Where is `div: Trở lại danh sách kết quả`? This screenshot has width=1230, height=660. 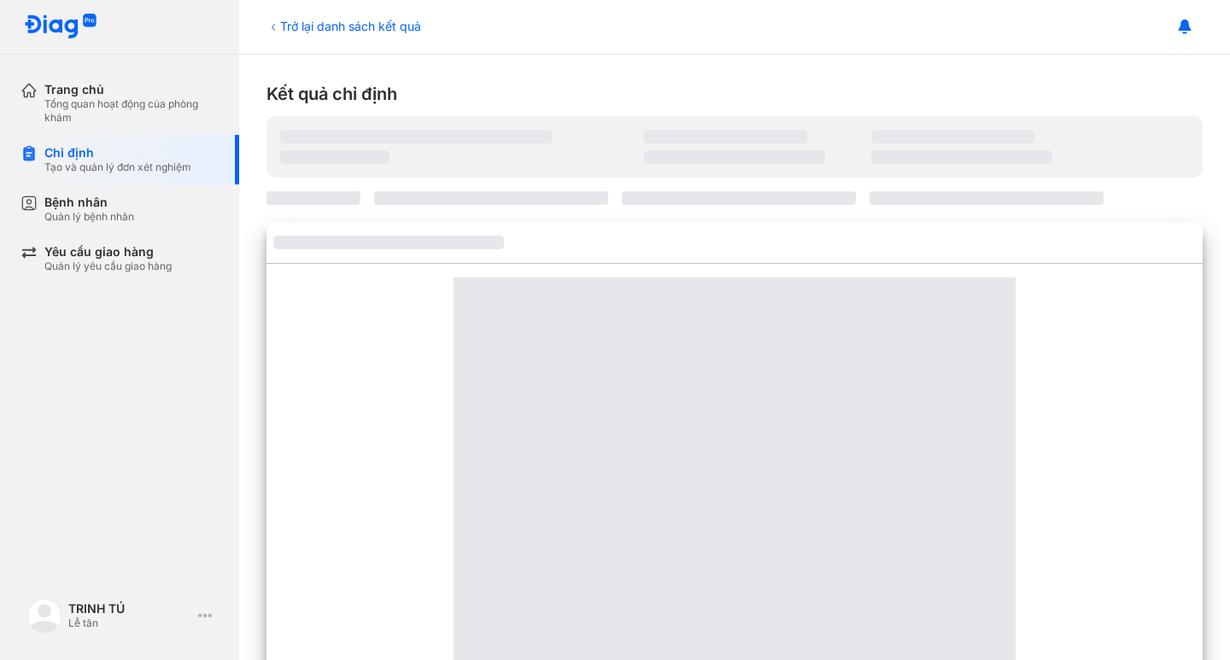 div: Trở lại danh sách kết quả is located at coordinates (343, 26).